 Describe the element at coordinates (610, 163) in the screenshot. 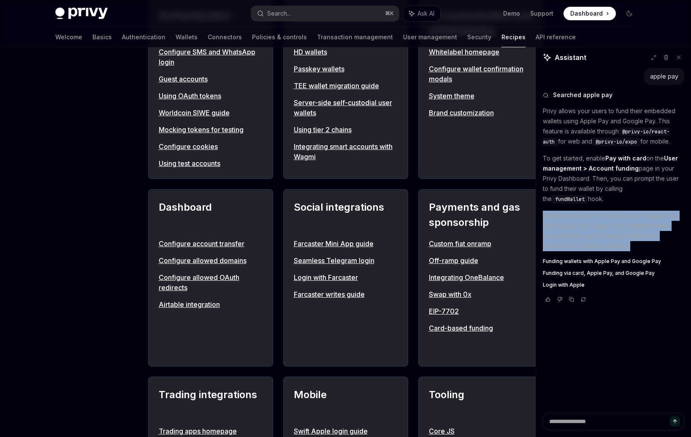

I see `strong: User management > Account funding` at that location.